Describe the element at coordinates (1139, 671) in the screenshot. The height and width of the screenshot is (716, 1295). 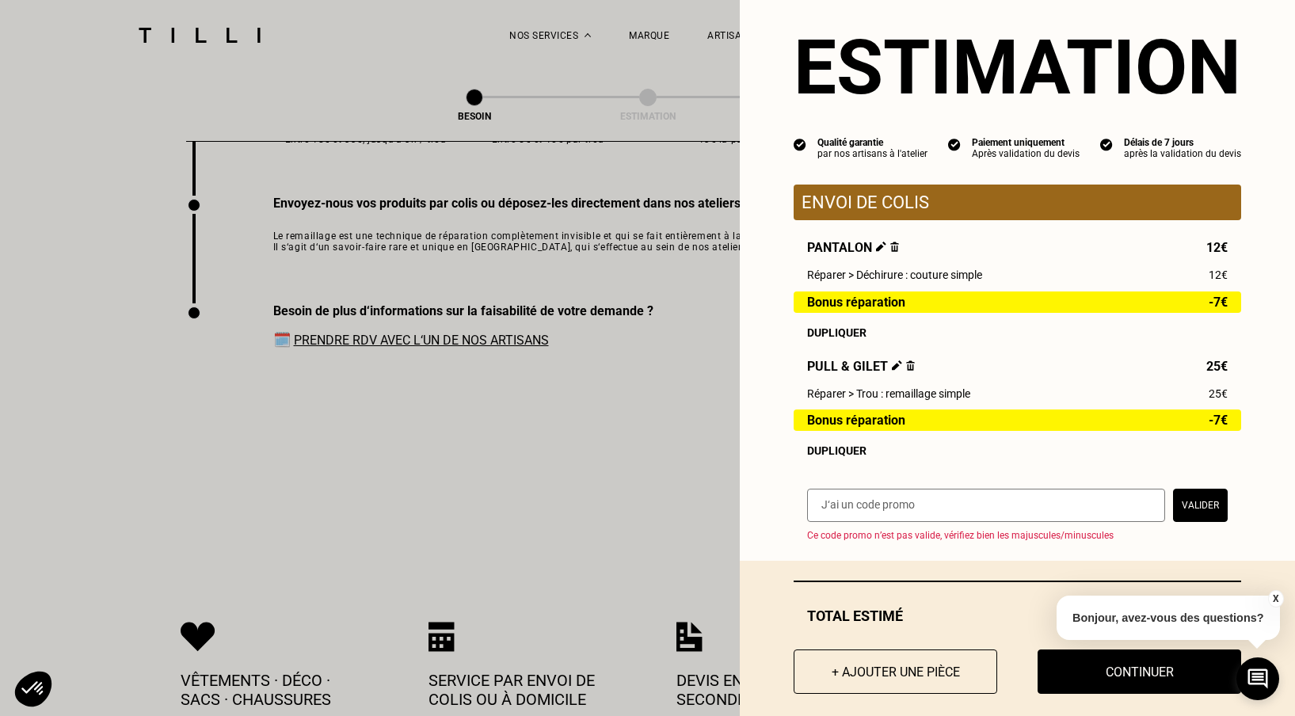
I see `button: Continuer` at that location.